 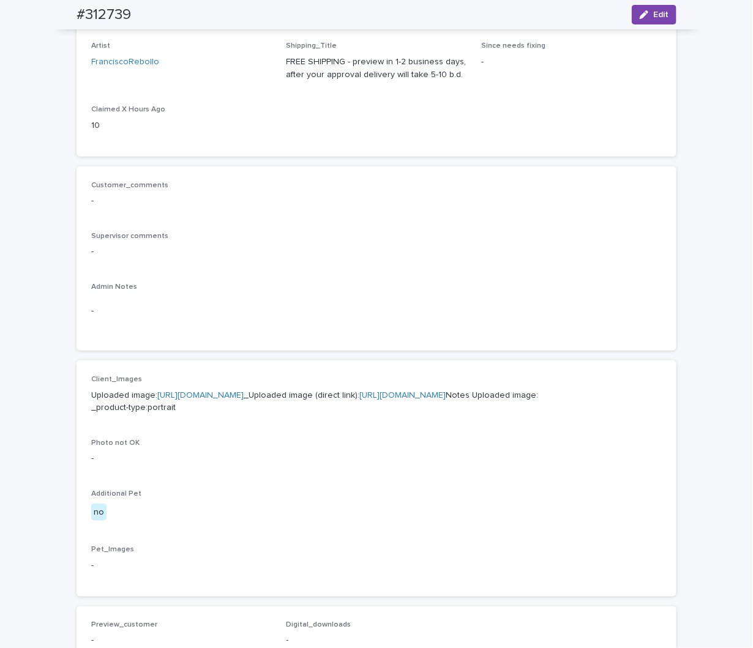 What do you see at coordinates (128, 110) in the screenshot?
I see `span: Claimed X Hours Ago` at bounding box center [128, 110].